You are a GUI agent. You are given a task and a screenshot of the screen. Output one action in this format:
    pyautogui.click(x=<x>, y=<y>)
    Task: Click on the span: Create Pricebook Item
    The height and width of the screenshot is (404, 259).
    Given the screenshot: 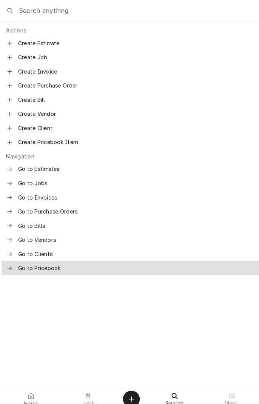 What is the action you would take?
    pyautogui.click(x=135, y=140)
    